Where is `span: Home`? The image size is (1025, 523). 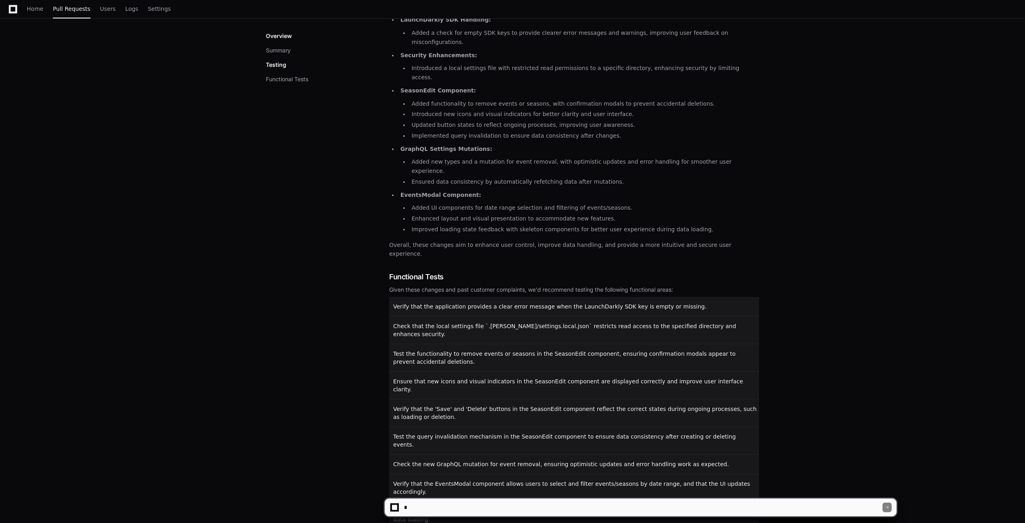
span: Home is located at coordinates (35, 9).